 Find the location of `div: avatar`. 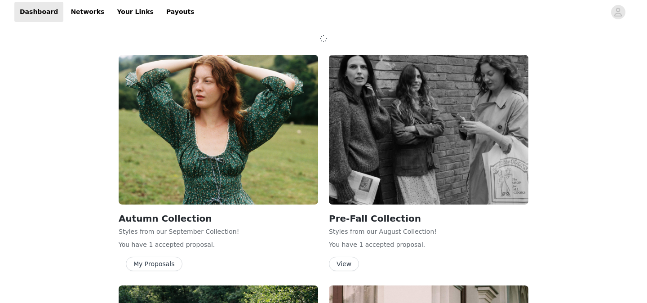

div: avatar is located at coordinates (618, 12).